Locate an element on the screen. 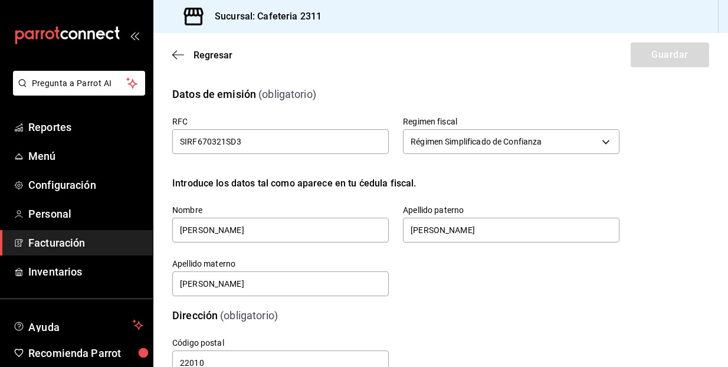 This screenshot has width=728, height=367. span: Facturación is located at coordinates (86, 243).